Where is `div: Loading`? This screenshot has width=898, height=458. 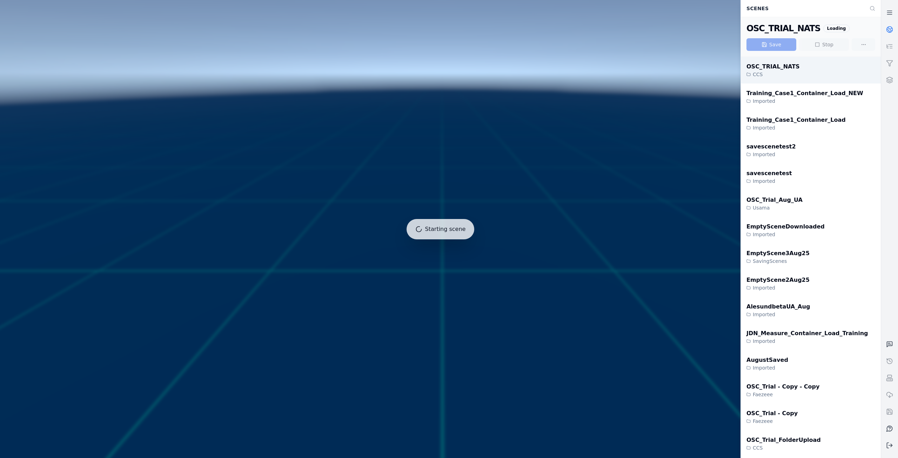
div: Loading is located at coordinates (837, 28).